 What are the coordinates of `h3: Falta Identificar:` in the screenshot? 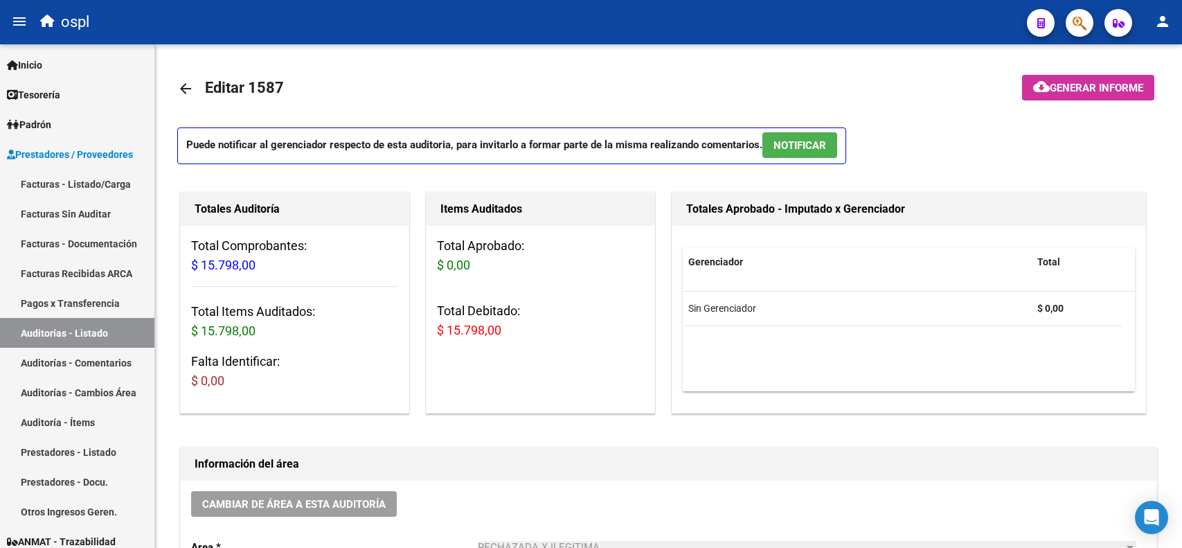 It's located at (294, 371).